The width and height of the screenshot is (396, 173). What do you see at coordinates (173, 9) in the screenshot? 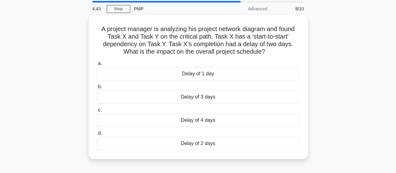
I see `div: PMP` at bounding box center [173, 9].